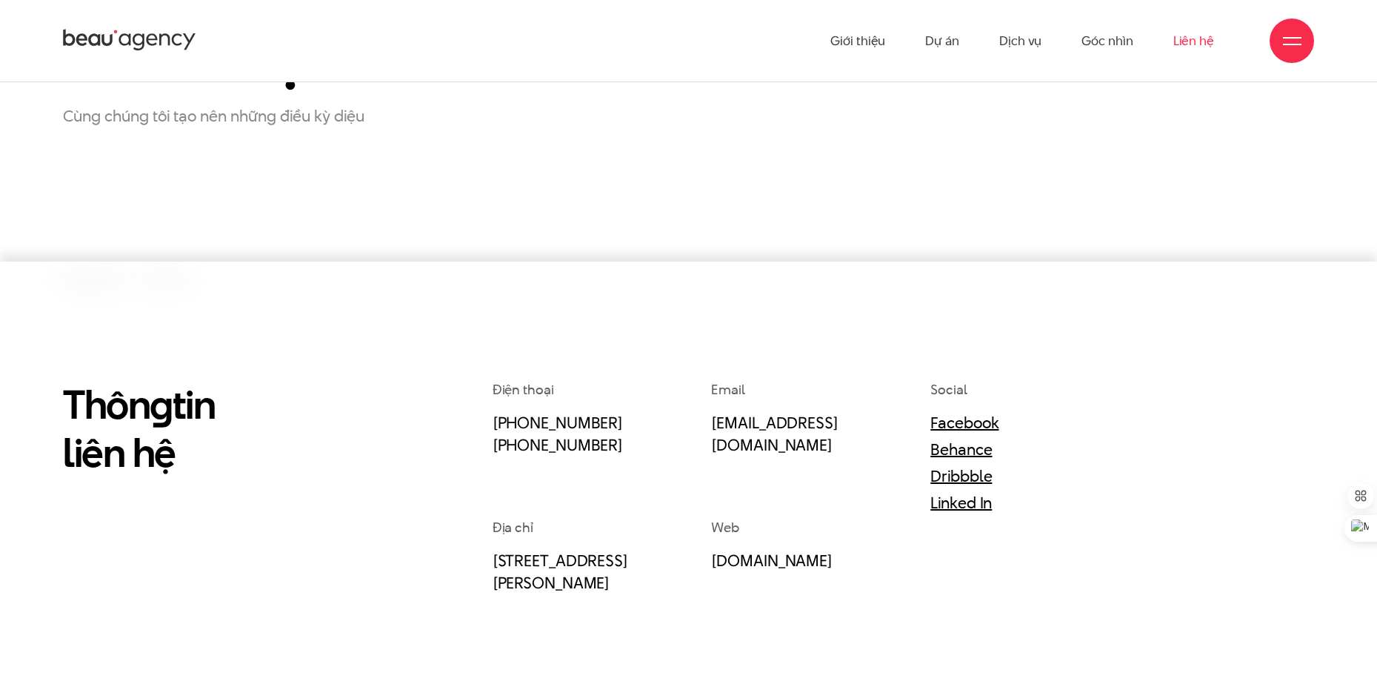 Image resolution: width=1377 pixels, height=687 pixels. Describe the element at coordinates (965, 422) in the screenshot. I see `a: Facebook` at that location.